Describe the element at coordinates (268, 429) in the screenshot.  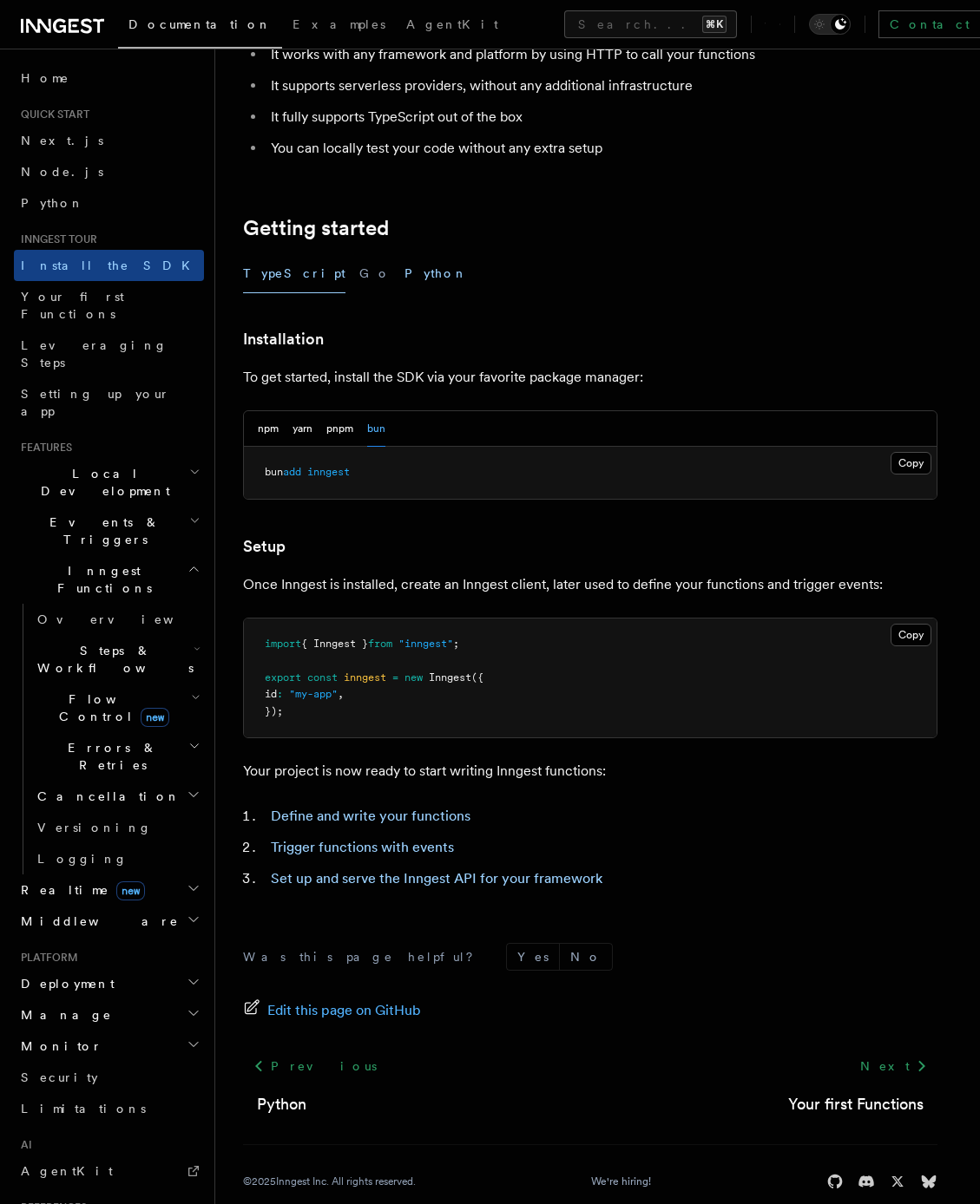
I see `button: npm` at that location.